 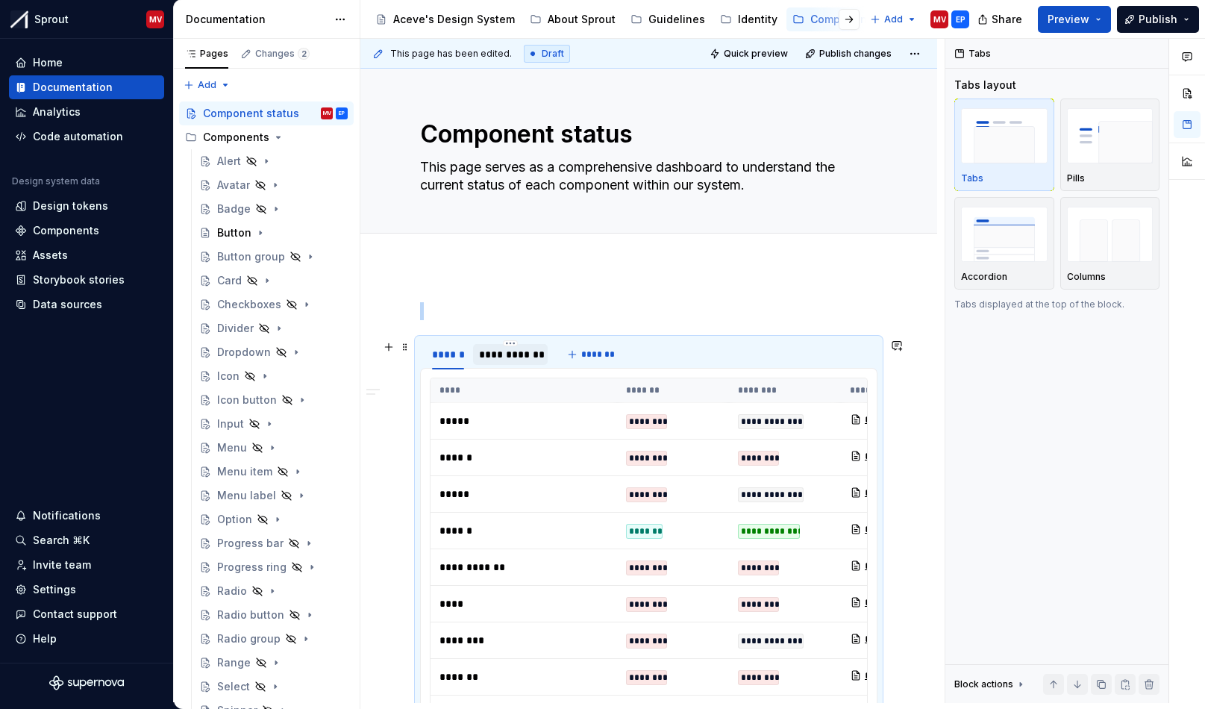 I want to click on div: Badge, so click(x=234, y=209).